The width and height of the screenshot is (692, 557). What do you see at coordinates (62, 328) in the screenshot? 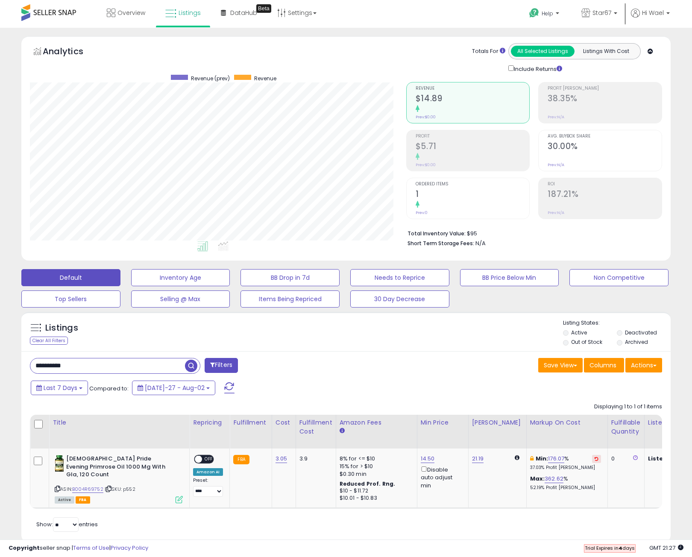
I see `h5: Listings` at bounding box center [62, 328].